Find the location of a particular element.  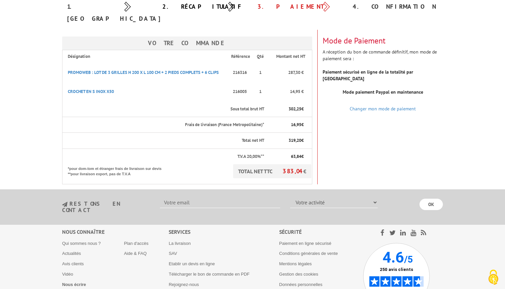

div: Services is located at coordinates (224, 231).